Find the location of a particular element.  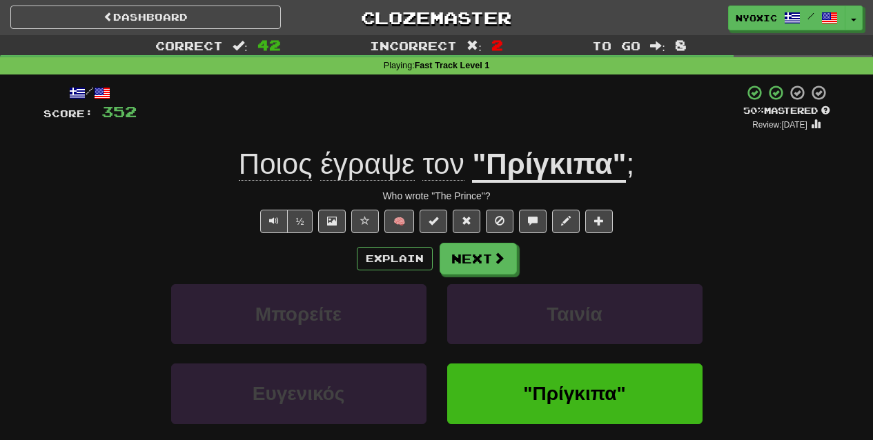

button: ½ is located at coordinates (300, 222).